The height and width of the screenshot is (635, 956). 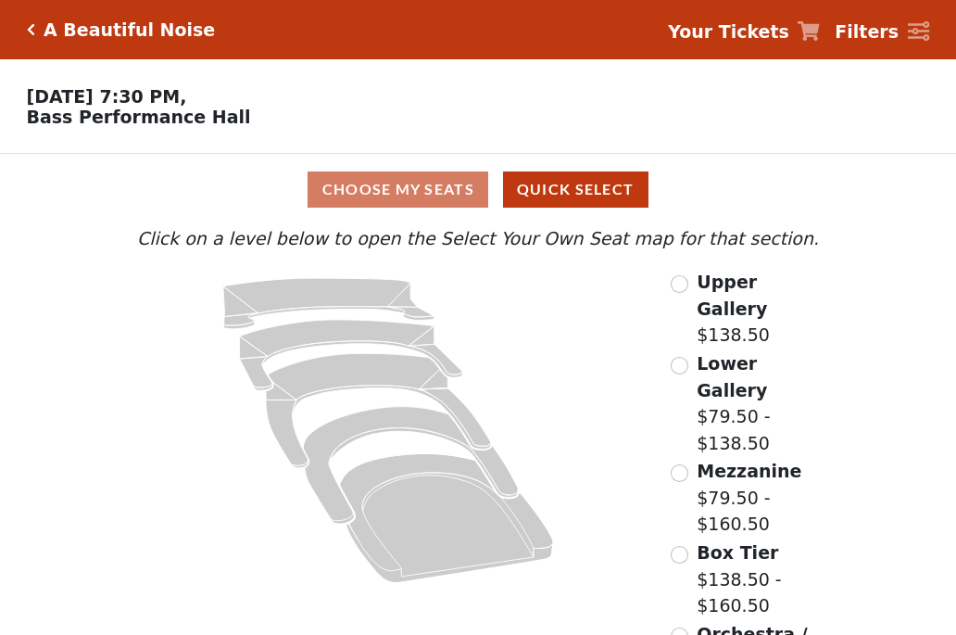 I want to click on button: Quick Select, so click(x=576, y=189).